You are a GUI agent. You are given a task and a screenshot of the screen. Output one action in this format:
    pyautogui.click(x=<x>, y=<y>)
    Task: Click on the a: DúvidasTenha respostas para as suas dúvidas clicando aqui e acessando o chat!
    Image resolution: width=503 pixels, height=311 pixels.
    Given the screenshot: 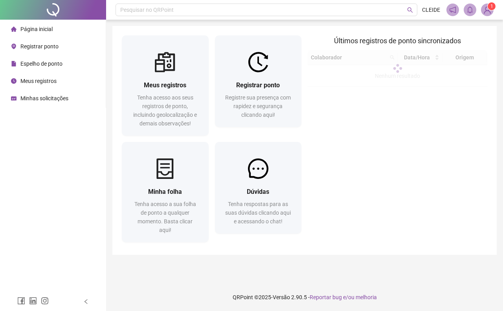 What is the action you would take?
    pyautogui.click(x=258, y=188)
    